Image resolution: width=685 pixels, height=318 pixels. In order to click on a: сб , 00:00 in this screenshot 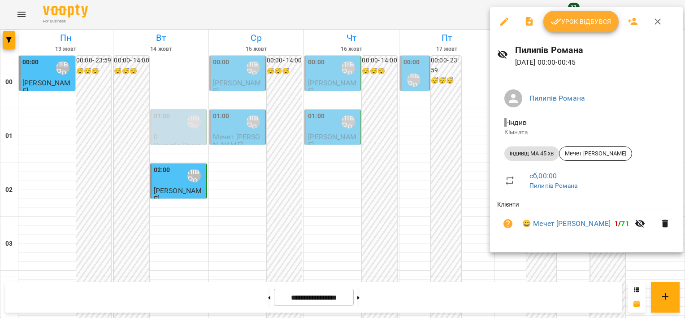, I will do `click(543, 175)`.